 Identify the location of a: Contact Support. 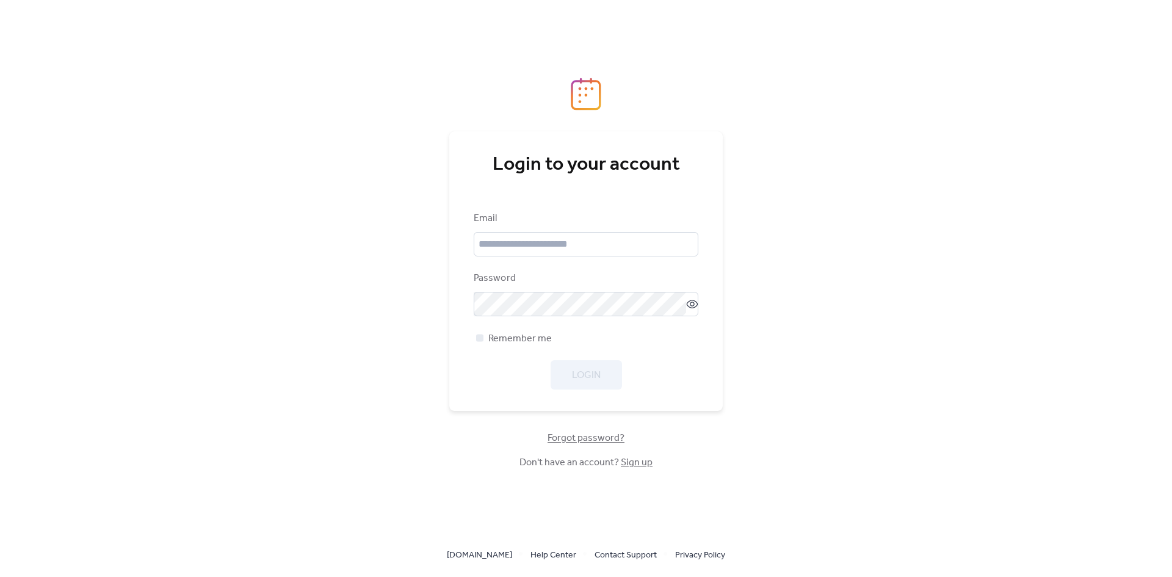
(625, 554).